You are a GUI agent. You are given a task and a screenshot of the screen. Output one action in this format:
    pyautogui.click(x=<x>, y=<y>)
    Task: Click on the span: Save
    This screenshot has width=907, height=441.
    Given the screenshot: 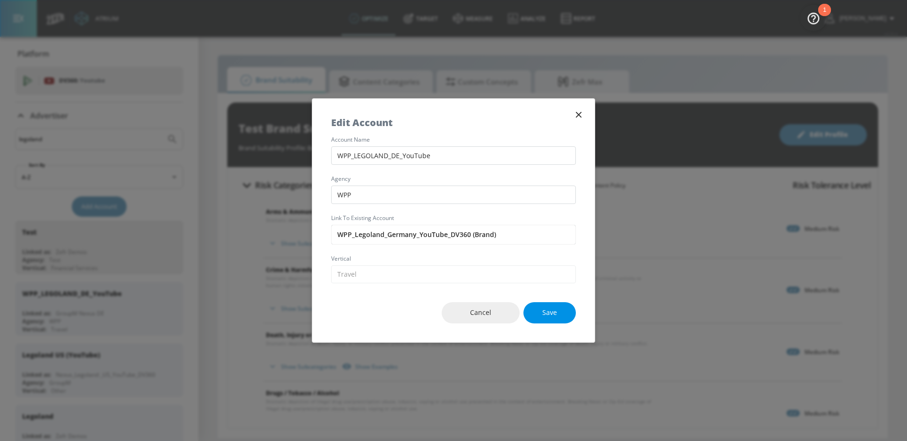 What is the action you would take?
    pyautogui.click(x=550, y=313)
    